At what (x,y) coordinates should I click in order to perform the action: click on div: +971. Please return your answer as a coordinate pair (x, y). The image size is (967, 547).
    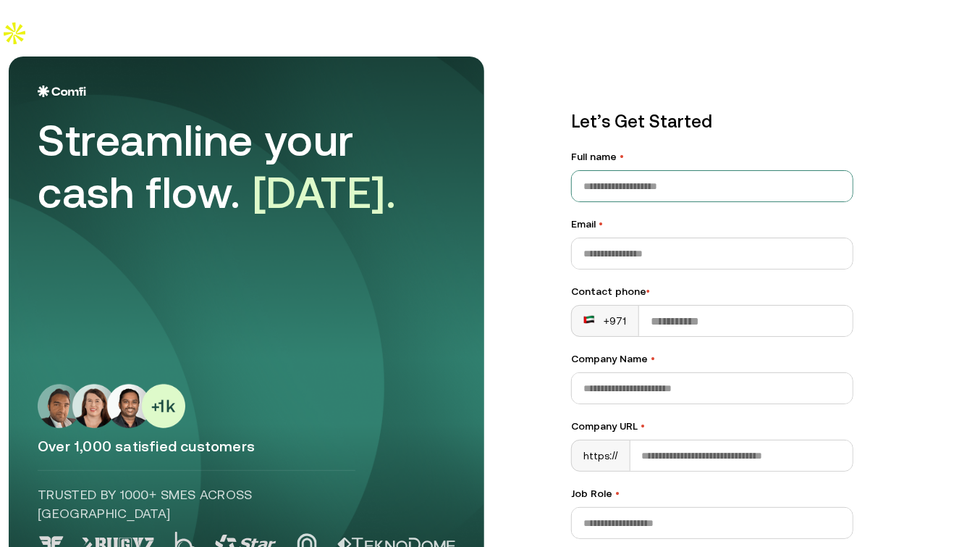
    Looking at the image, I should click on (605, 321).